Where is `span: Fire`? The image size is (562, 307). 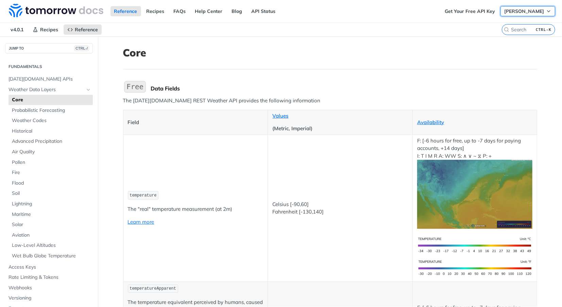
span: Fire is located at coordinates (51, 173).